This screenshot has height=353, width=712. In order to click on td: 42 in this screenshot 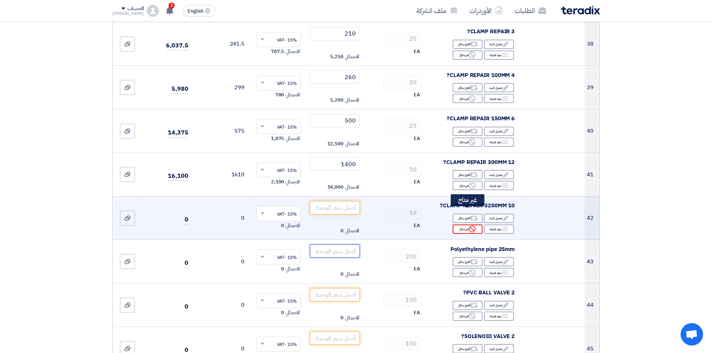, I will do `click(592, 218)`.